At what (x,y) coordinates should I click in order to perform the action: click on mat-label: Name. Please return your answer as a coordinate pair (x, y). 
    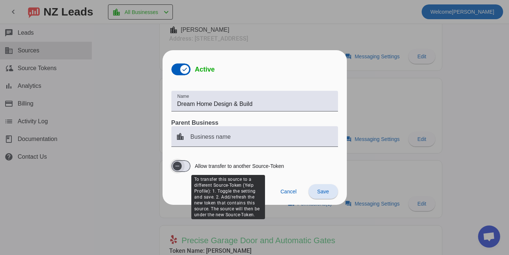
    Looking at the image, I should click on (183, 96).